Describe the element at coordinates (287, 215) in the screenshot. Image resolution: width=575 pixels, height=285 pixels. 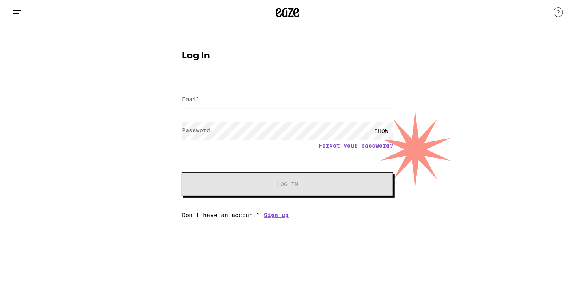
I see `div: Don't have an account?` at that location.